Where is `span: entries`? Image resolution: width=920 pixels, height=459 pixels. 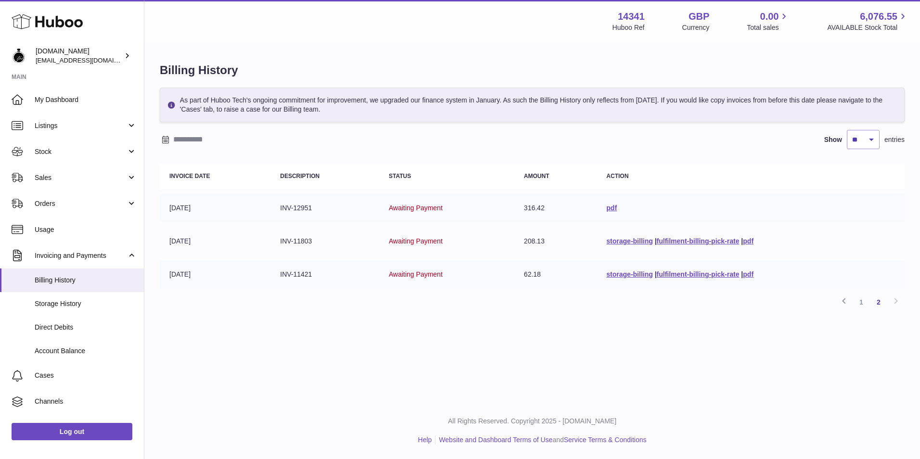
span: entries is located at coordinates (894, 140).